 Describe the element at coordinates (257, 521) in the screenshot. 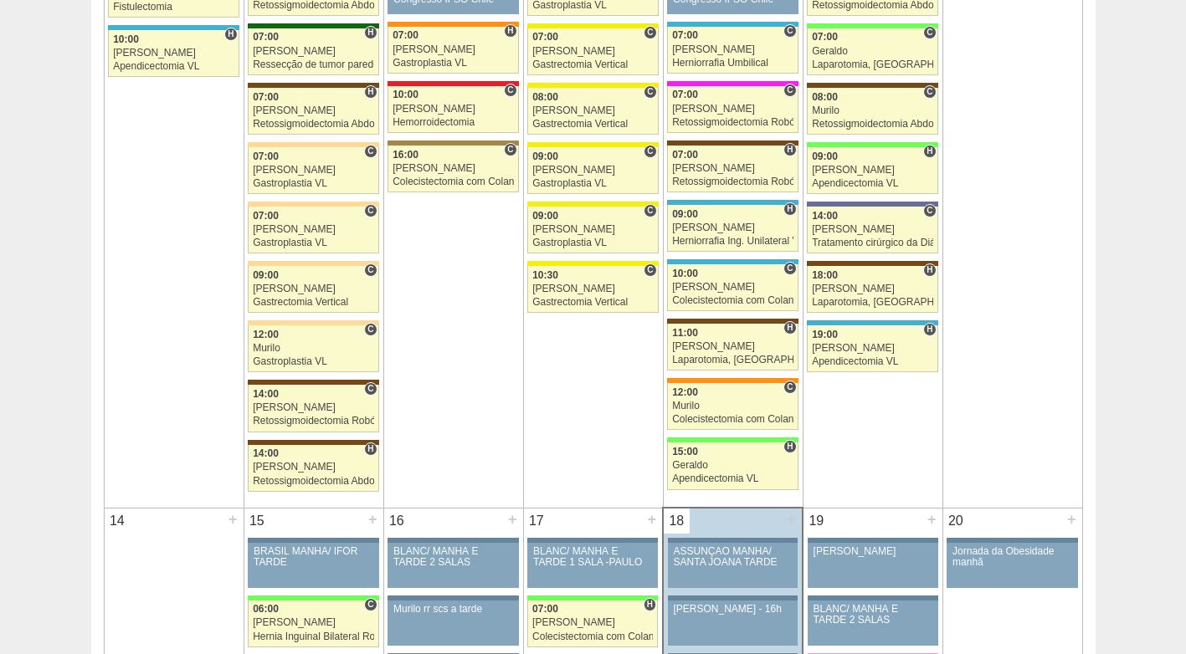

I see `div: 15` at that location.